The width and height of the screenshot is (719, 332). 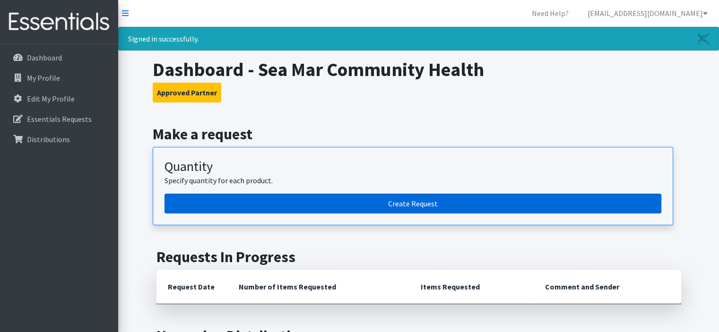 I want to click on th: Items Requested, so click(x=471, y=287).